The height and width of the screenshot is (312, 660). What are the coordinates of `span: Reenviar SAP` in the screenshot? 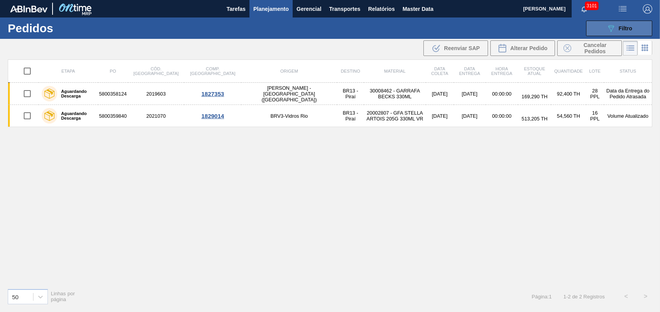 It's located at (462, 48).